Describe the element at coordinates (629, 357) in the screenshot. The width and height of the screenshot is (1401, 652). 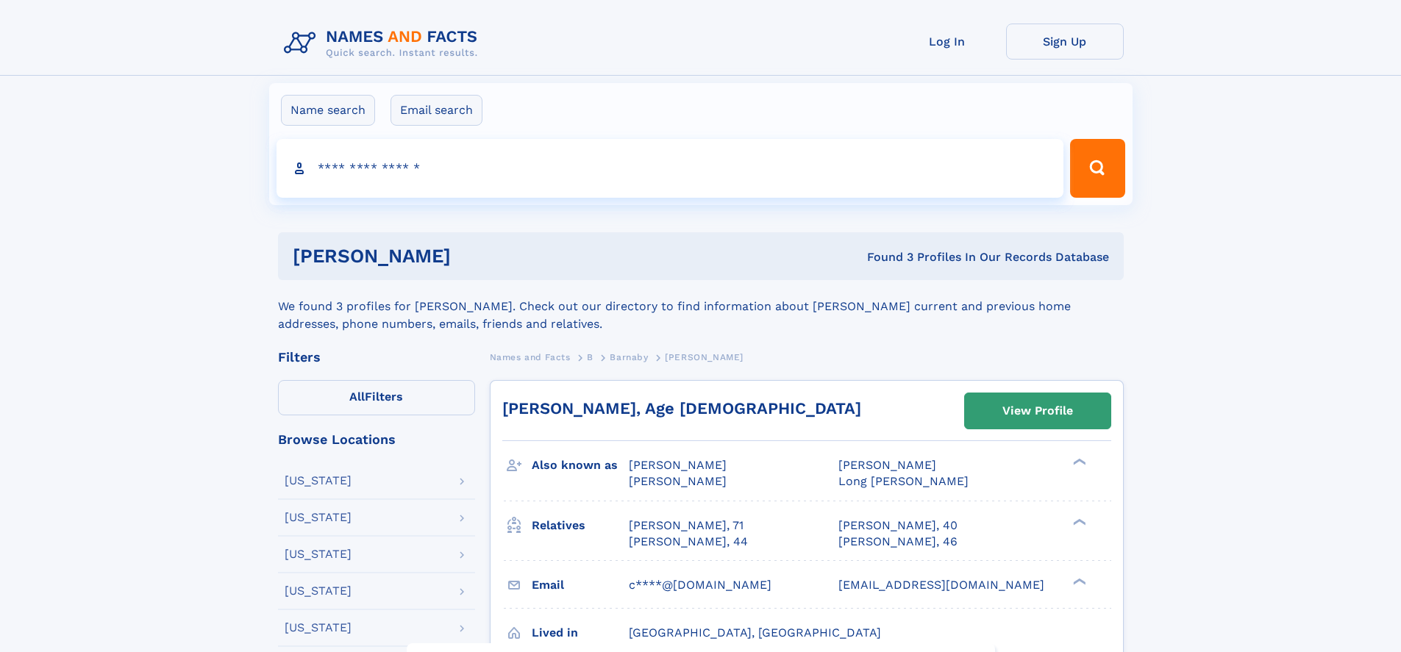
I see `a: Barnaby` at that location.